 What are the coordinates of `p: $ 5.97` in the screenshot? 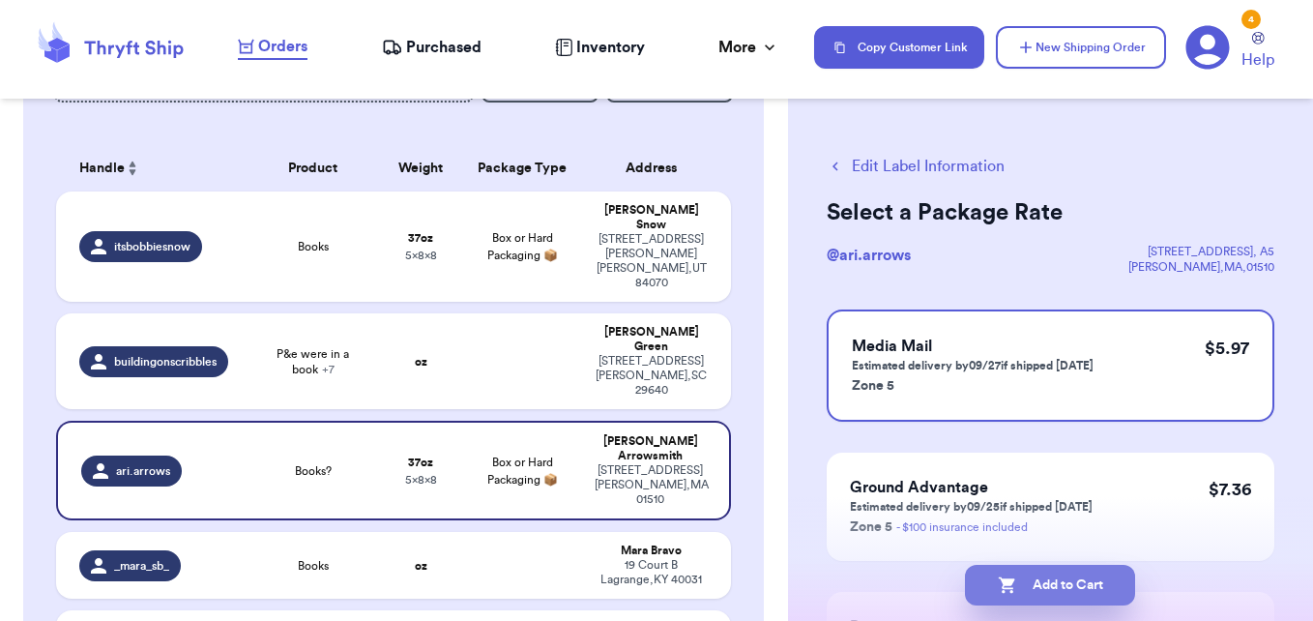 It's located at (1227, 348).